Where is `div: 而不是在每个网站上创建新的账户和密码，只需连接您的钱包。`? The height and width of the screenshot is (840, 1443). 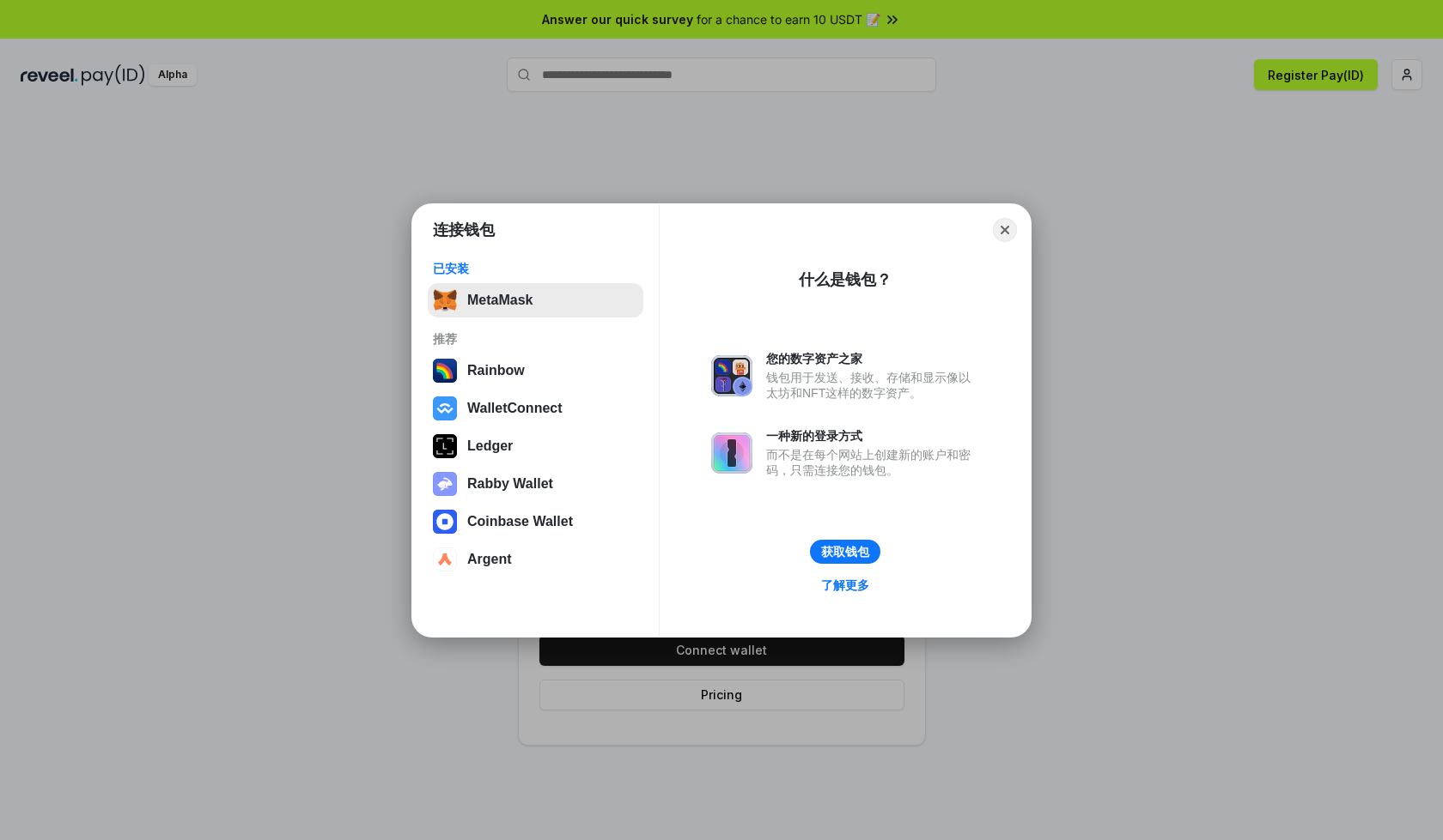 div: 而不是在每个网站上创建新的账户和密码，只需连接您的钱包。 is located at coordinates (873, 462).